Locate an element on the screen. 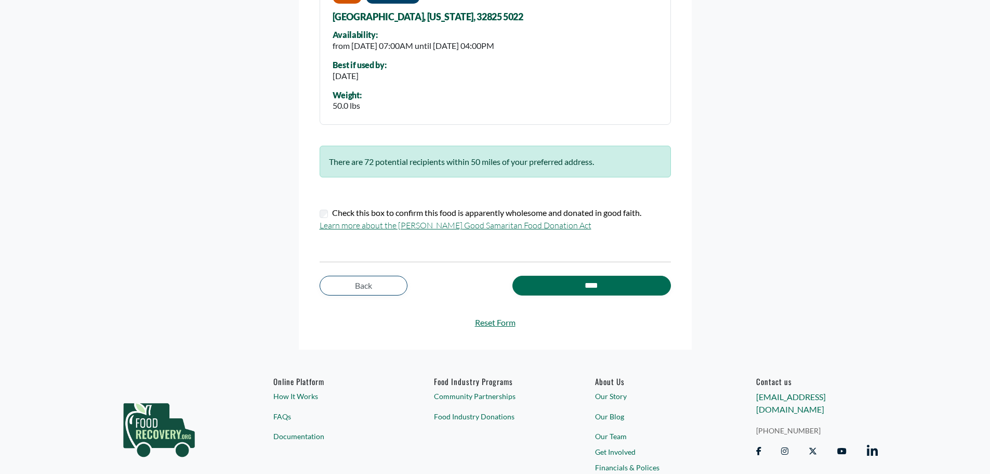 The height and width of the screenshot is (474, 990). a: Reset Form is located at coordinates (496, 322).